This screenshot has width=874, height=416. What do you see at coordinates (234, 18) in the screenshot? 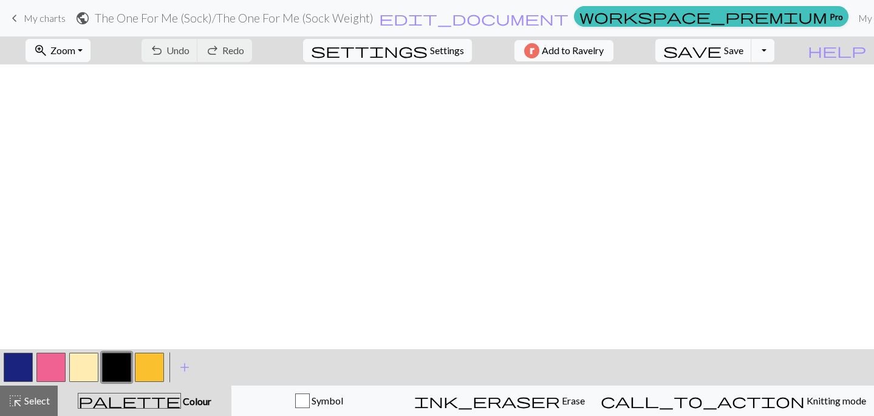
I see `h2: The One For Me (Sock) / The One For Me (Sock Weight)` at bounding box center [234, 18].